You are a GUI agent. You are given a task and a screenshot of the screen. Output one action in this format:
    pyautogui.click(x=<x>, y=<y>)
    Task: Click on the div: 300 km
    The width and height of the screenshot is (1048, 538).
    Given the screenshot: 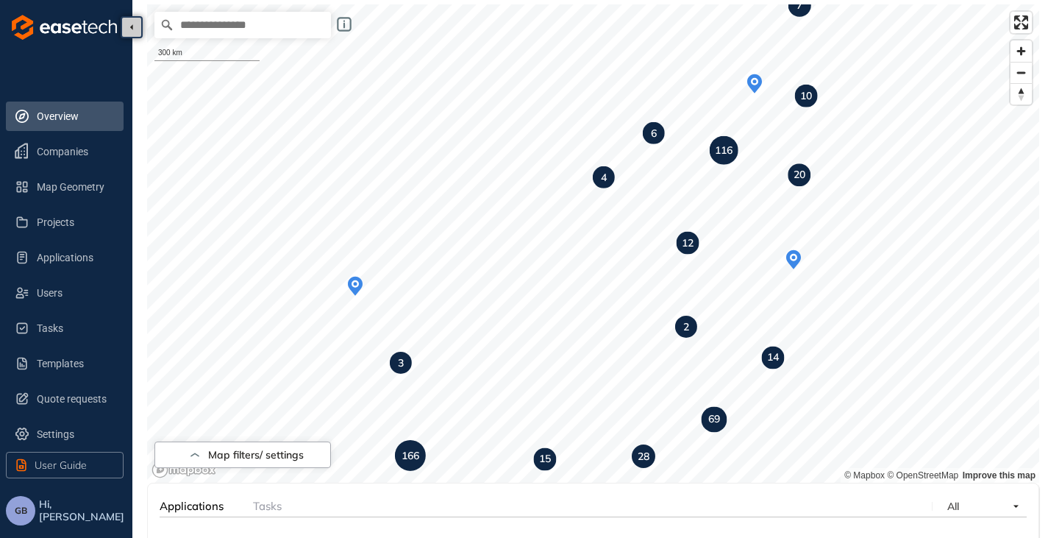 What is the action you would take?
    pyautogui.click(x=207, y=53)
    